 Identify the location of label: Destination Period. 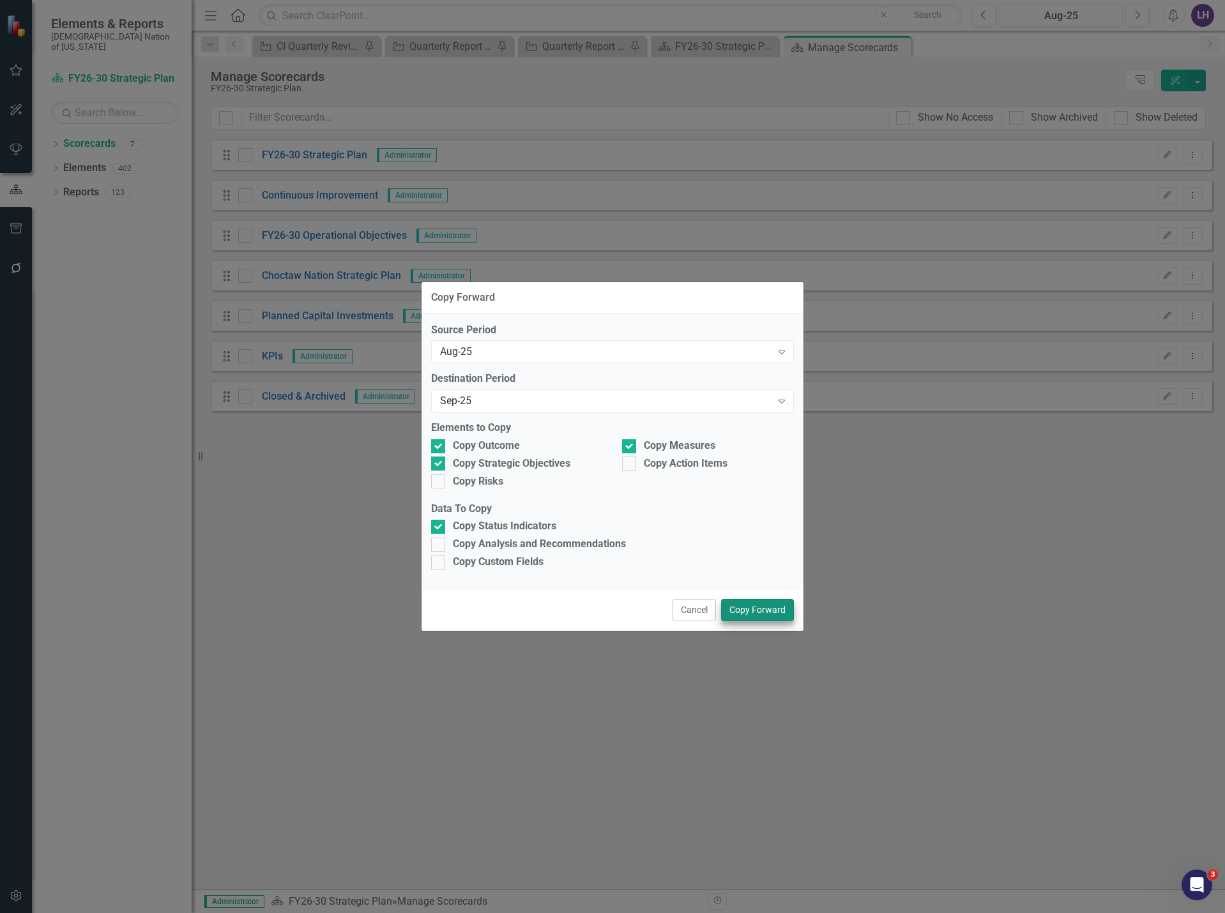
(612, 379).